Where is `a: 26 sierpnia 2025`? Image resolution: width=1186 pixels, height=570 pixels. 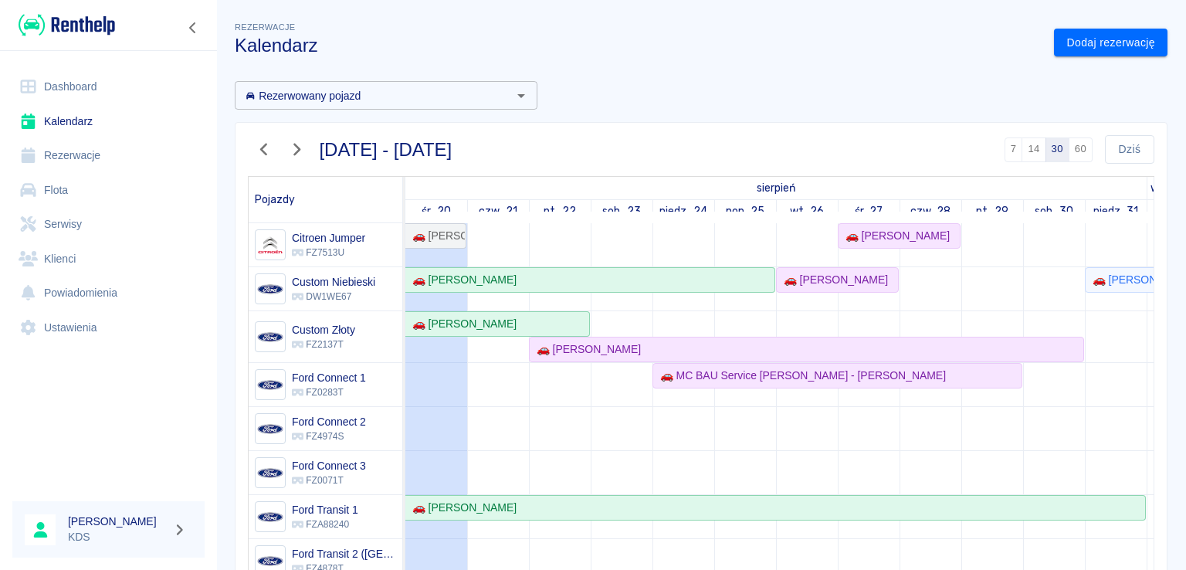
a: 26 sierpnia 2025 is located at coordinates (807, 211).